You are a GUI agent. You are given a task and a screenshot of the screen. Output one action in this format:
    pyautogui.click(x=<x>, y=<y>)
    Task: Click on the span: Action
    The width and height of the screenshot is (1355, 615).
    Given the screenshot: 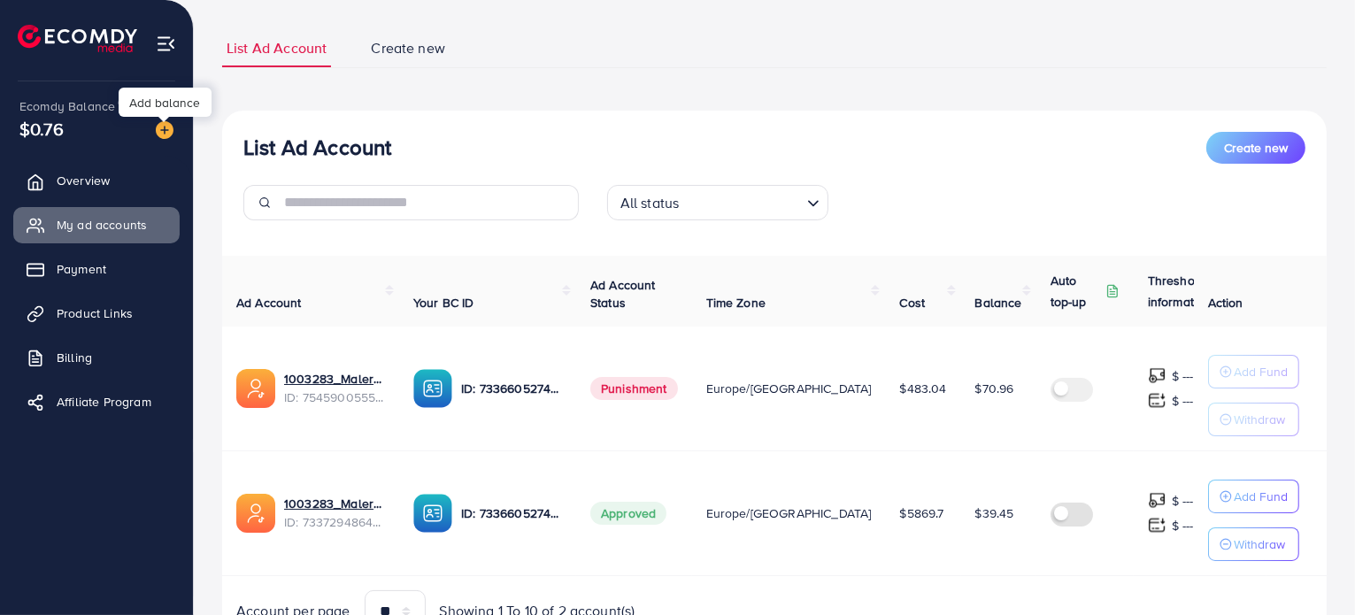 What is the action you would take?
    pyautogui.click(x=1226, y=303)
    